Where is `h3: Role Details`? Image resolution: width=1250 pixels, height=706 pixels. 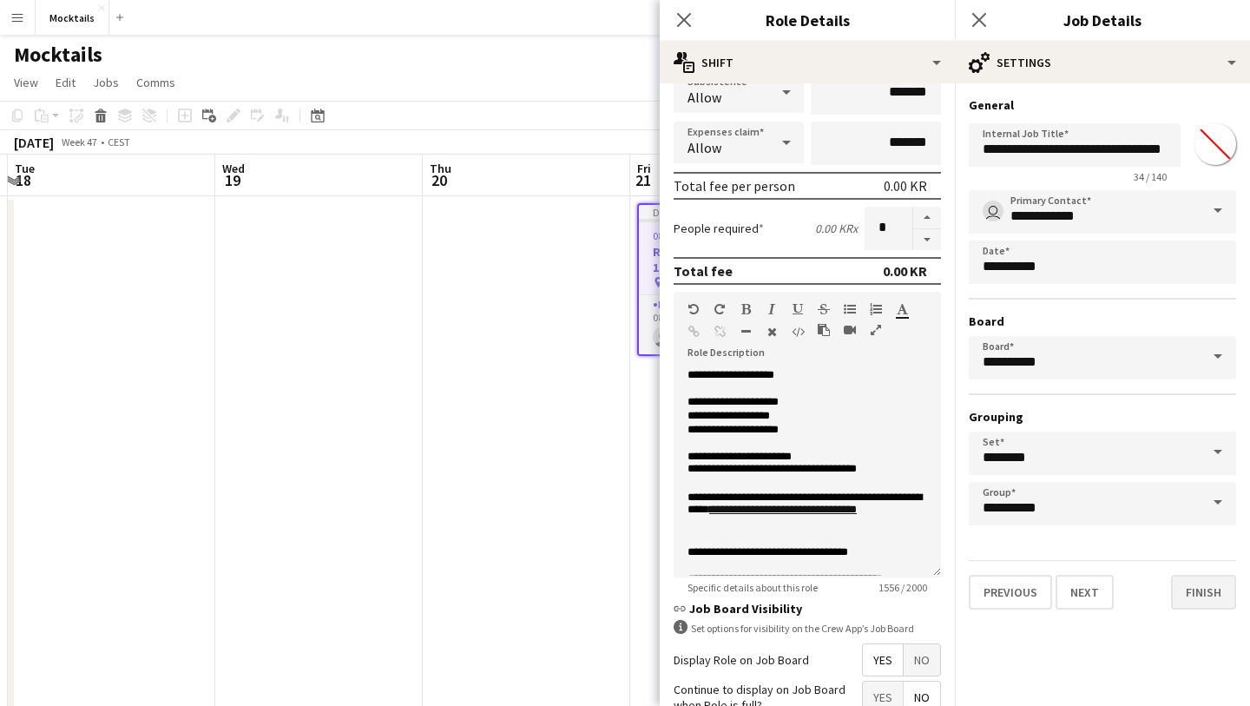 h3: Role Details is located at coordinates (807, 20).